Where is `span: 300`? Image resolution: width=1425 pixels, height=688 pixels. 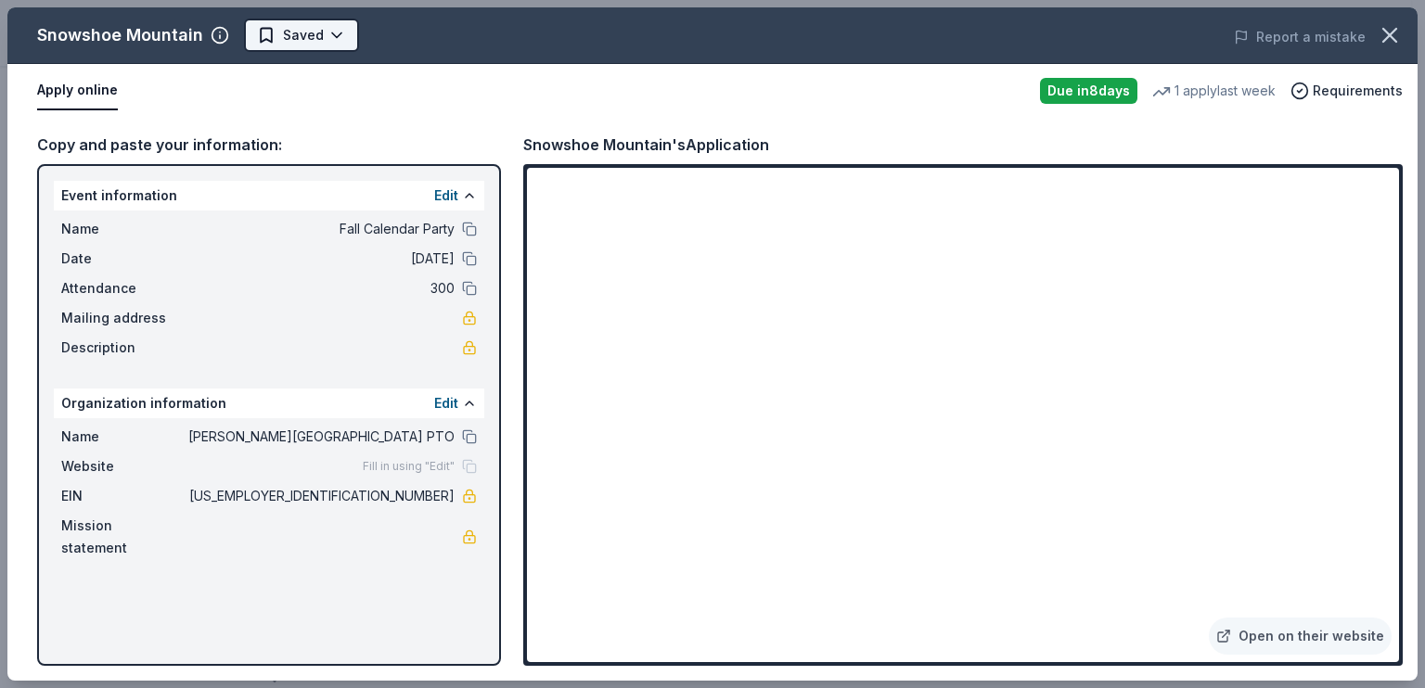
span: 300 is located at coordinates (320, 289).